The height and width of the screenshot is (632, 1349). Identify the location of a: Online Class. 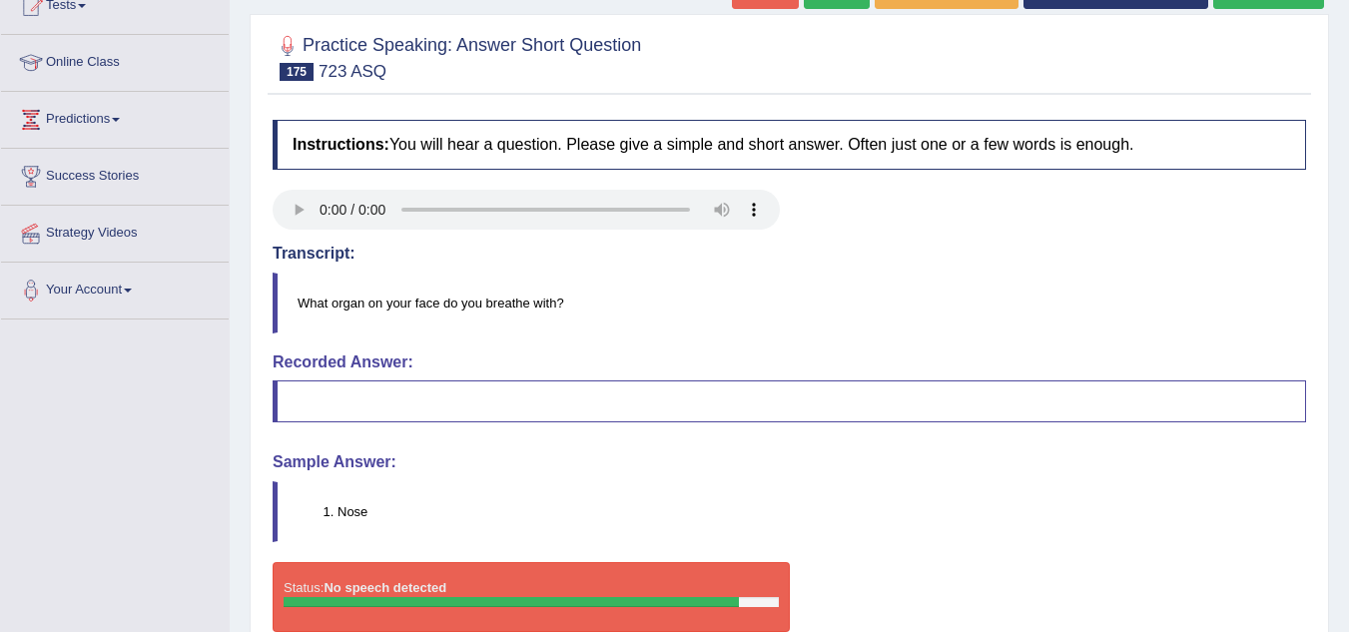
(115, 60).